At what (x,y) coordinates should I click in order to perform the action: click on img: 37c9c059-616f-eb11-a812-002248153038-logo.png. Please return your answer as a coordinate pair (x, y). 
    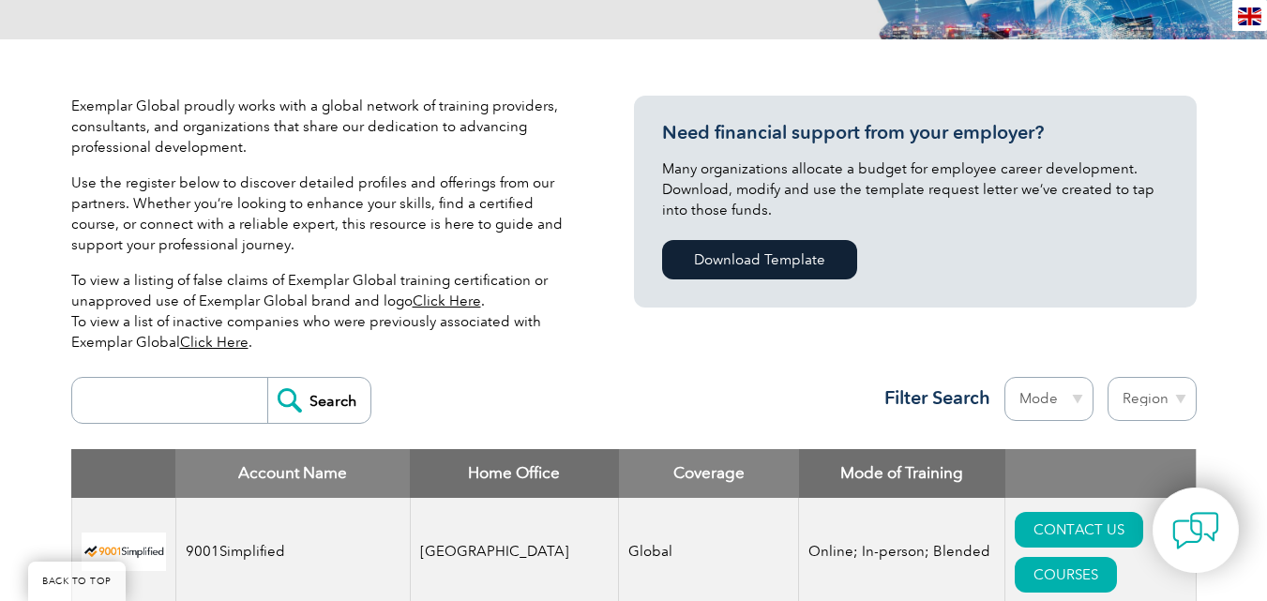
    Looking at the image, I should click on (124, 551).